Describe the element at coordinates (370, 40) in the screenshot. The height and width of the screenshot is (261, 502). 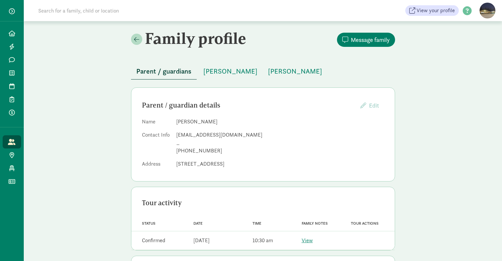
I see `span: Message family` at that location.